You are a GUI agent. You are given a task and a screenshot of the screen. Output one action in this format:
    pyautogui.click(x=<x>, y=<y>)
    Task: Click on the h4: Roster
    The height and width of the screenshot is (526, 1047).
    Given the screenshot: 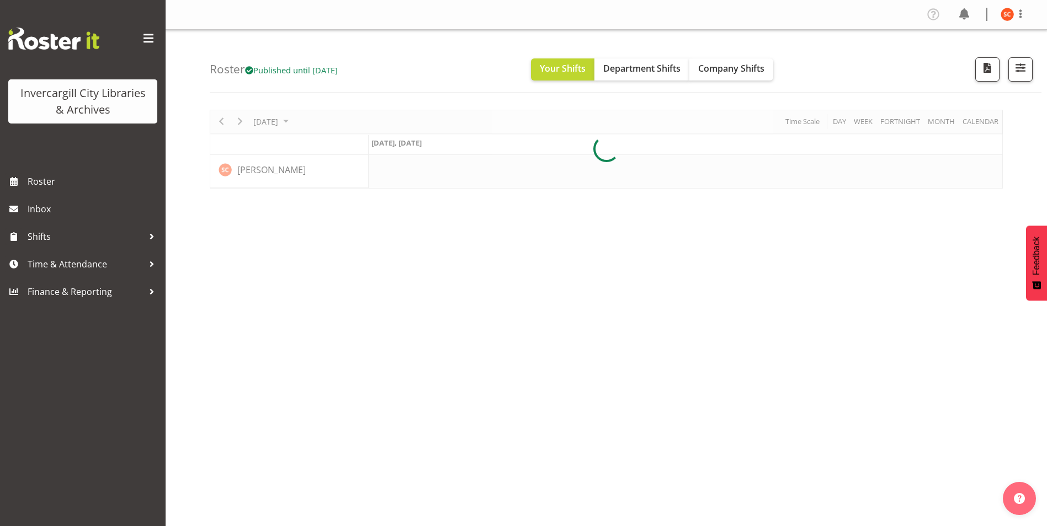 What is the action you would take?
    pyautogui.click(x=274, y=69)
    